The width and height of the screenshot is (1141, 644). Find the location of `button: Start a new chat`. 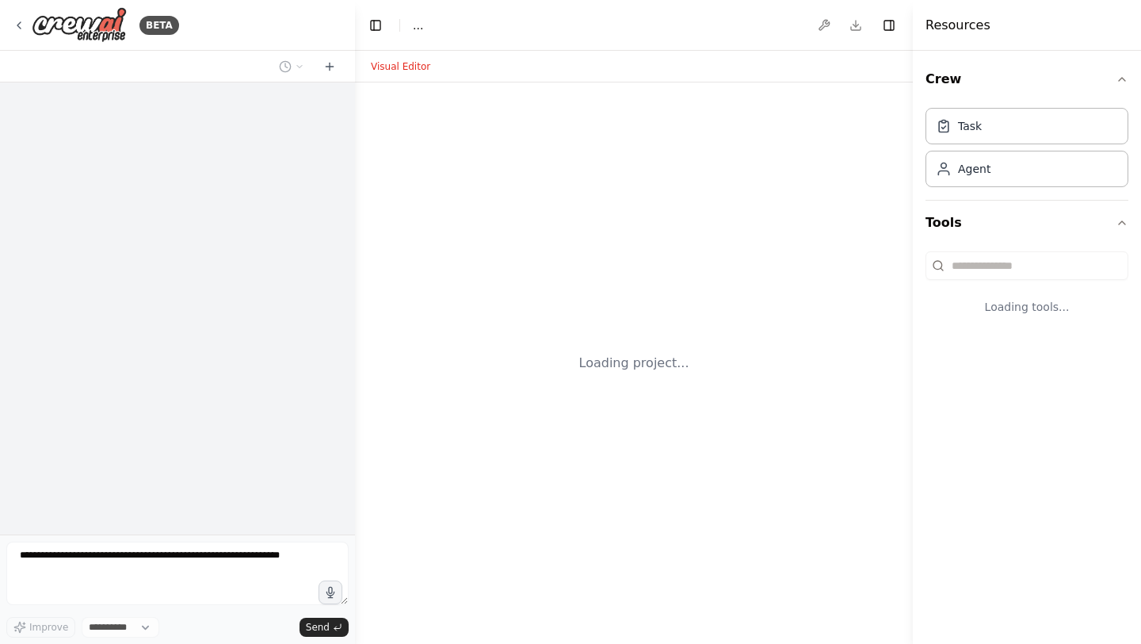

button: Start a new chat is located at coordinates (330, 67).